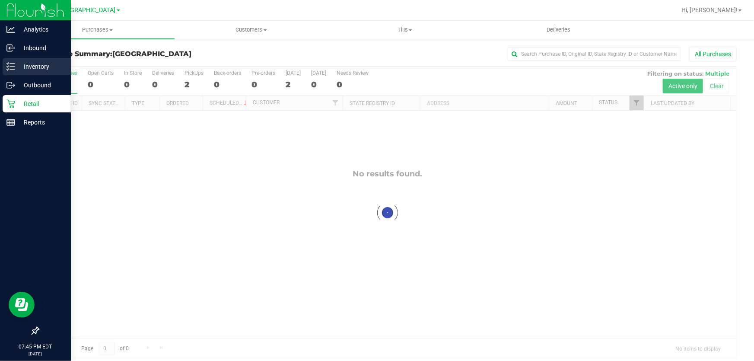 This screenshot has width=754, height=361. Describe the element at coordinates (11, 67) in the screenshot. I see `inline-svg: Inventory` at that location.